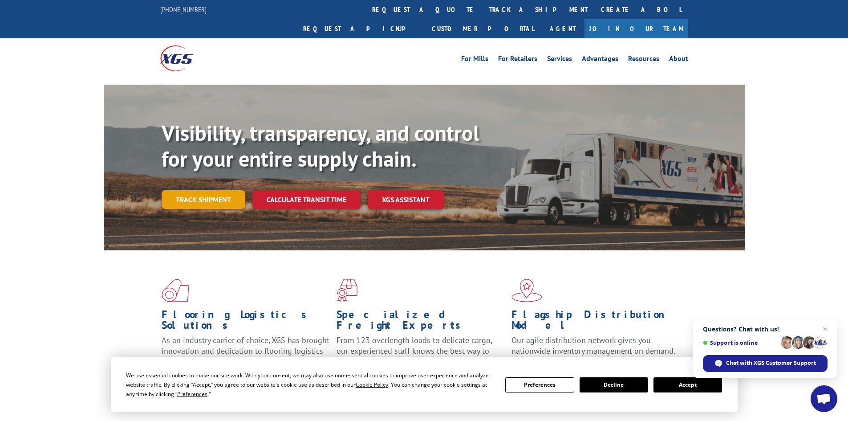  I want to click on a: Agent, so click(563, 28).